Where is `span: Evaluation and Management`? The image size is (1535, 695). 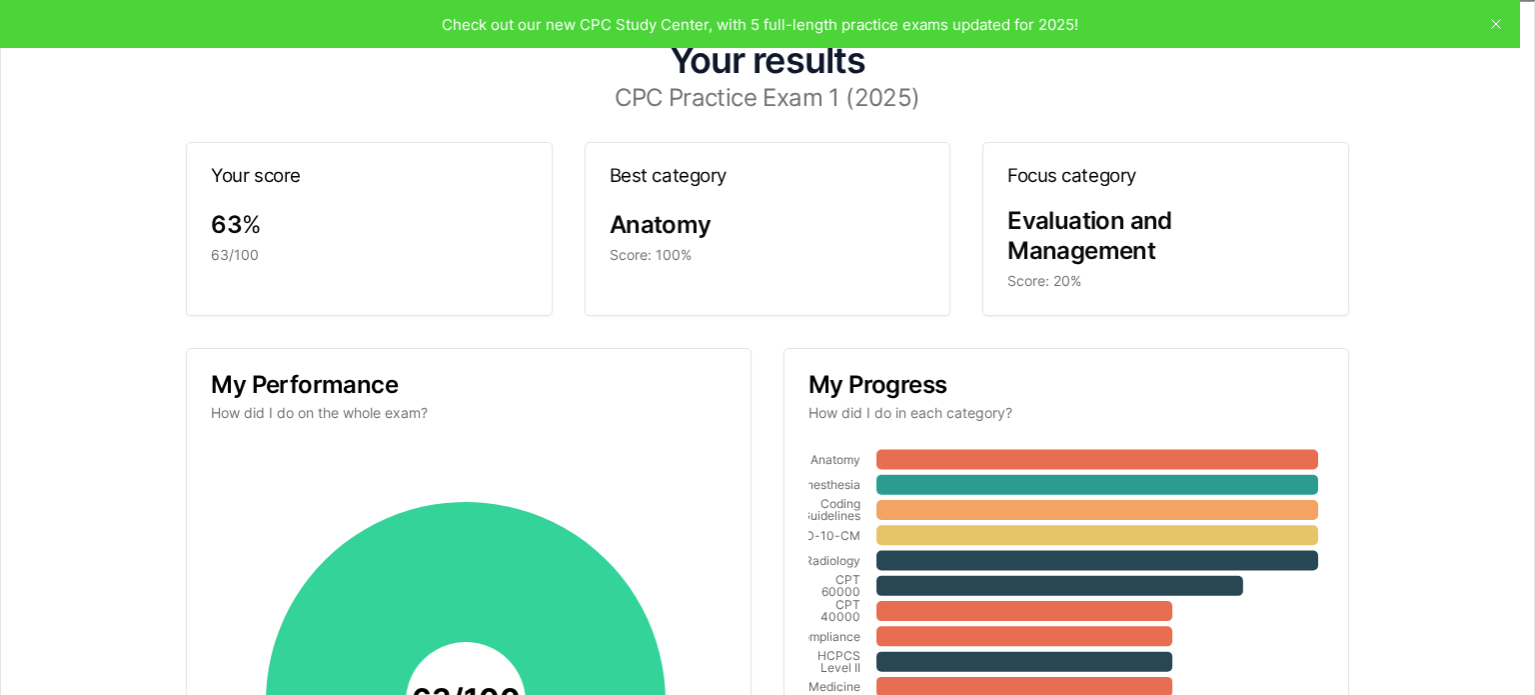 span: Evaluation and Management is located at coordinates (1089, 235).